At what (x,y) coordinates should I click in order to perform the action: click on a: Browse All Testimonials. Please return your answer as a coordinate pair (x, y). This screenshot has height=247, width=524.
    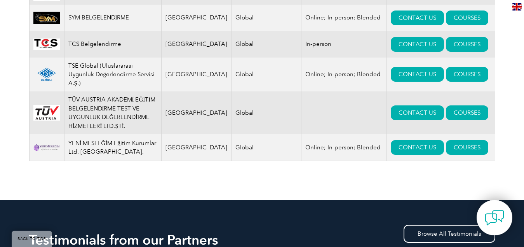
    Looking at the image, I should click on (450, 234).